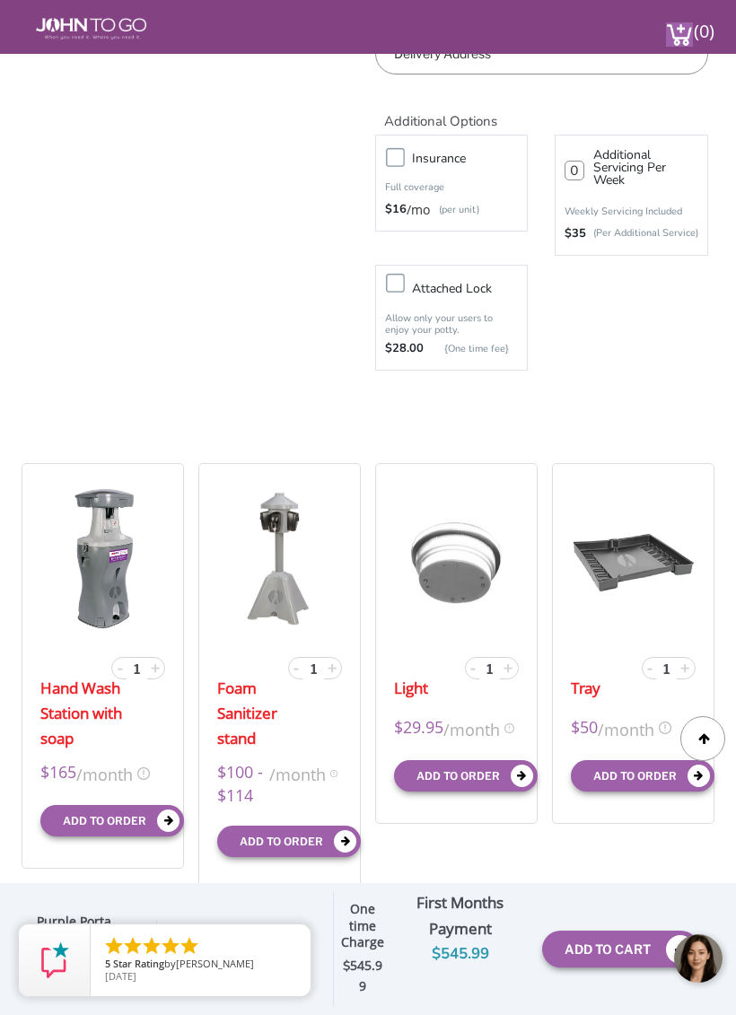  Describe the element at coordinates (92, 942) in the screenshot. I see `div: Purple Porta Potties: JTG Lift Unit` at that location.